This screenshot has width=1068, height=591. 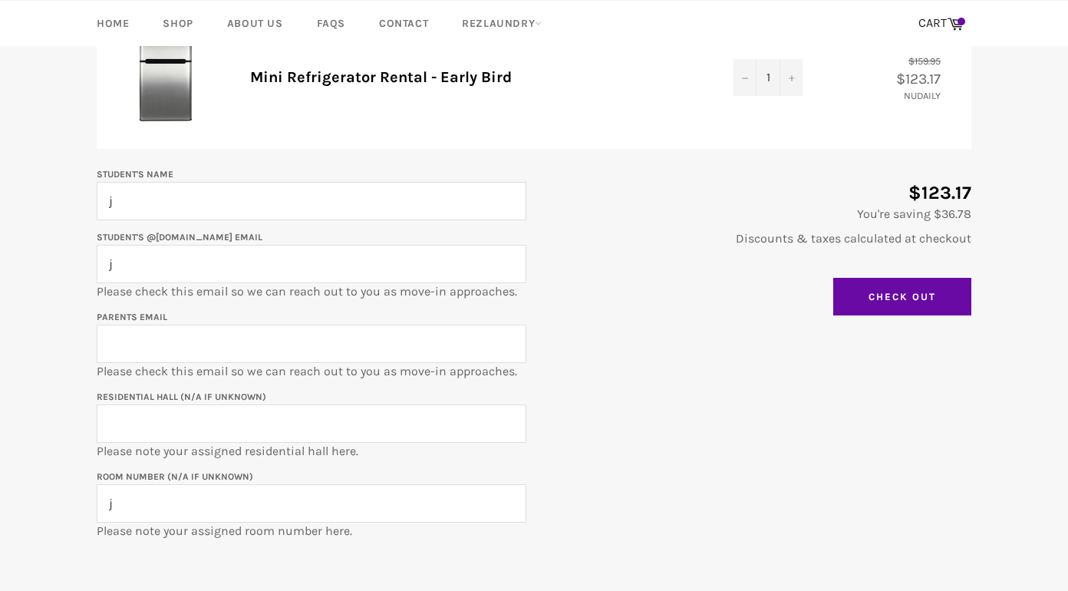 I want to click on a: Mini Refrigerator Rental - Early Bird, so click(x=380, y=77).